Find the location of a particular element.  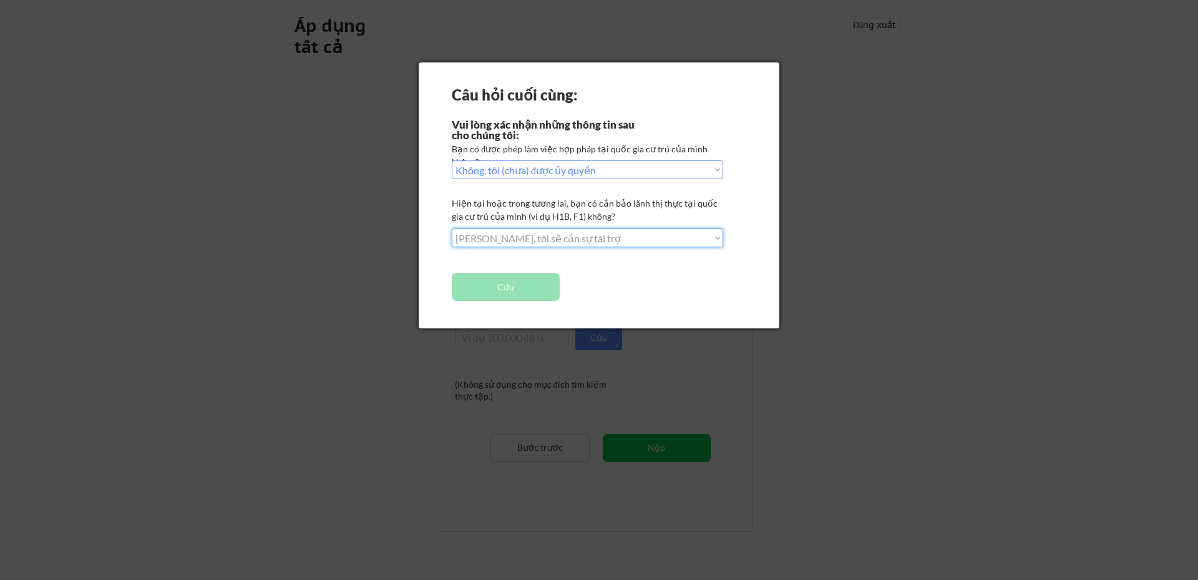

font: Hiện tại hoặc trong tương lai, bạn có cần bảo lãnh thị thực tại quốc gia cư trú của mình (ví dụ H... is located at coordinates (585, 210).